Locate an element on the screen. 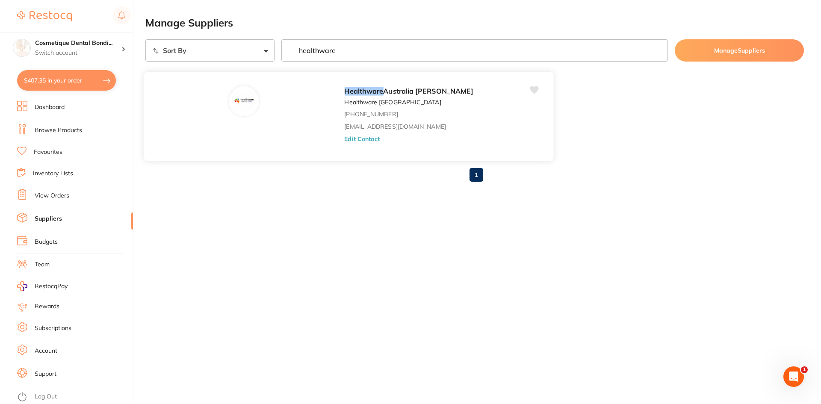 This screenshot has height=404, width=821. a: Subscriptions is located at coordinates (53, 328).